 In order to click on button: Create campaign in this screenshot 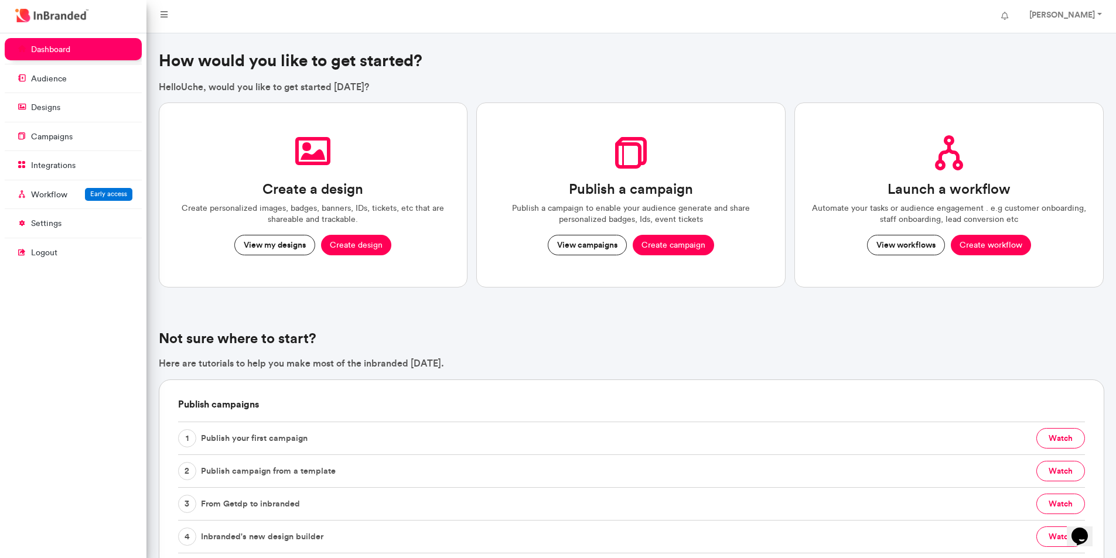, I will do `click(673, 245)`.